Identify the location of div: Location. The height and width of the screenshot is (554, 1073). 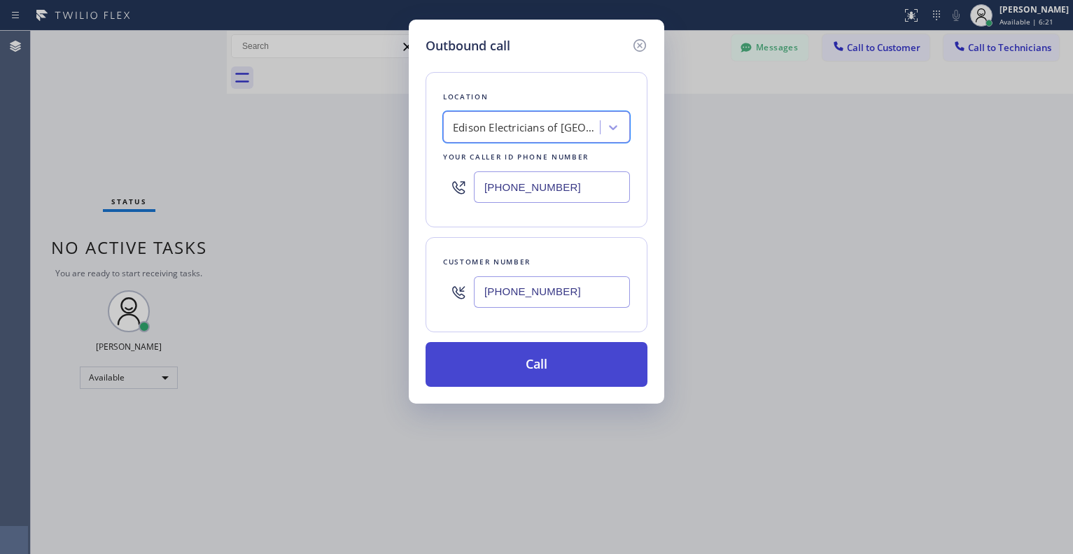
(536, 97).